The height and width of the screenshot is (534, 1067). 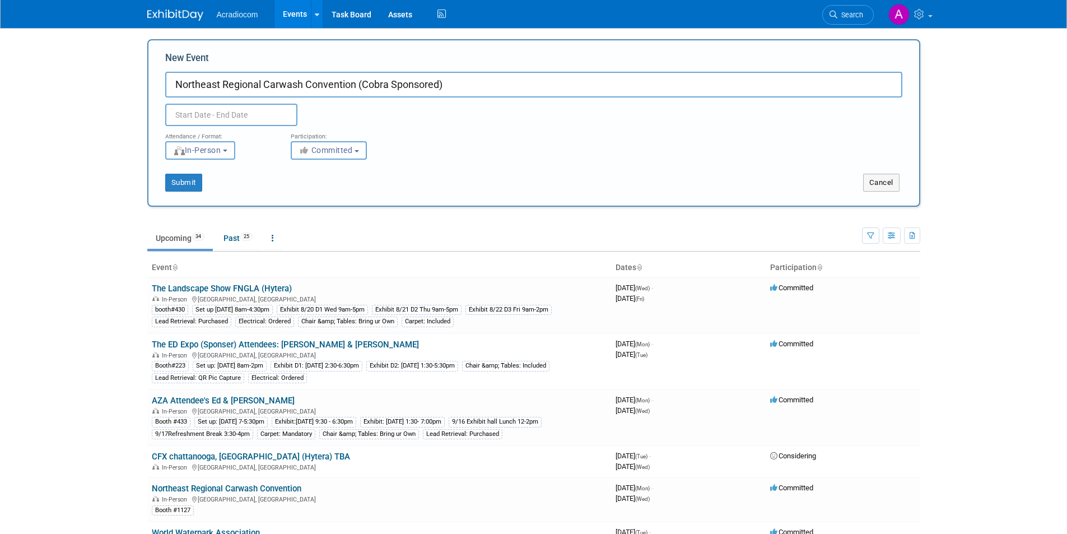 I want to click on img: Amanda Nazarko, so click(x=899, y=15).